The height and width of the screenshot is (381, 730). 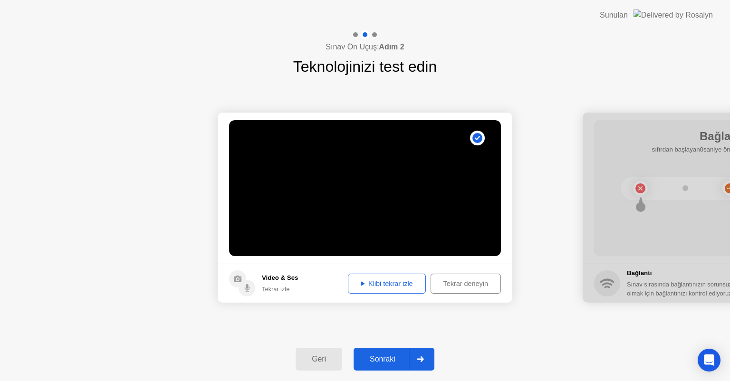 I want to click on h4: Sınav Ön Uçuş:, so click(x=365, y=47).